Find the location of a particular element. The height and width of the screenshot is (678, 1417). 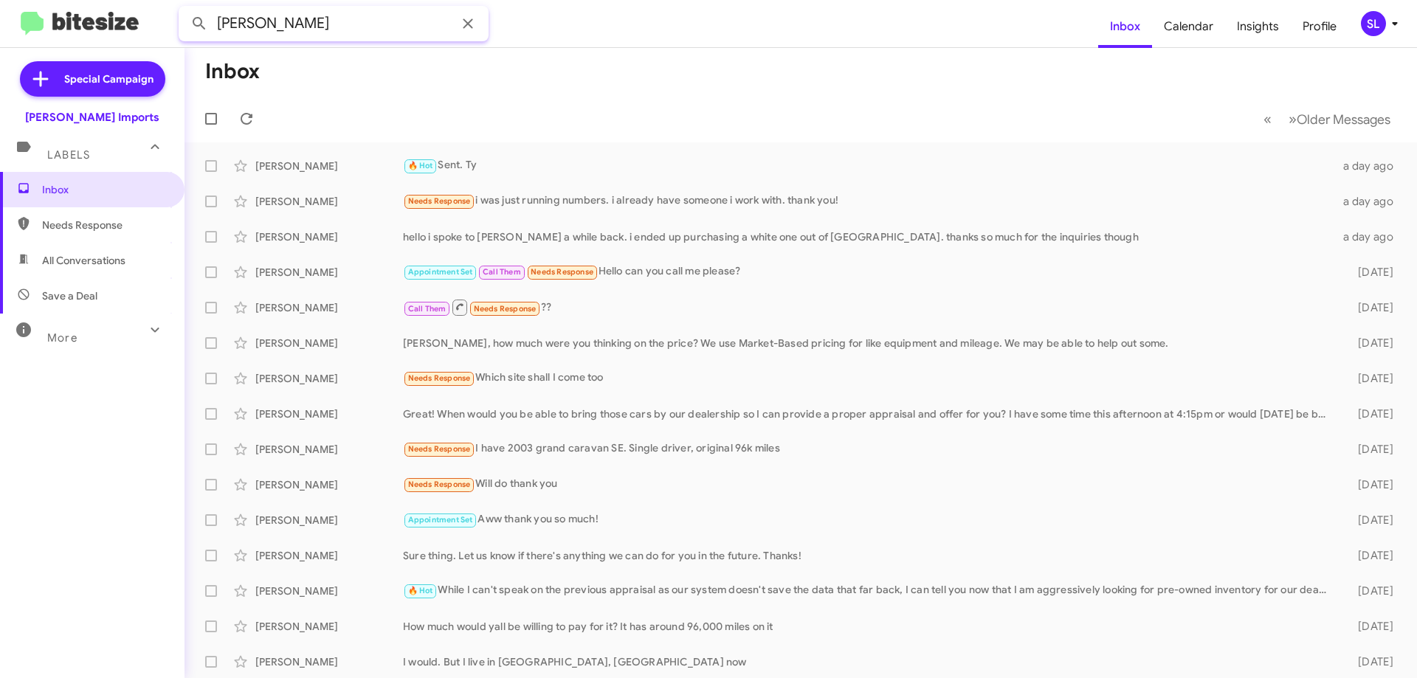

a: Inbox is located at coordinates (1125, 27).